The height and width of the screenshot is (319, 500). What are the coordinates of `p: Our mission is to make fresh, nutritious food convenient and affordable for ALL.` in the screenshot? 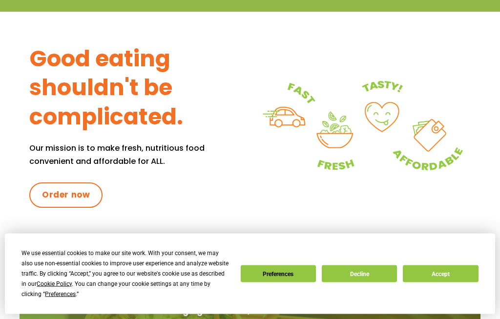 It's located at (140, 155).